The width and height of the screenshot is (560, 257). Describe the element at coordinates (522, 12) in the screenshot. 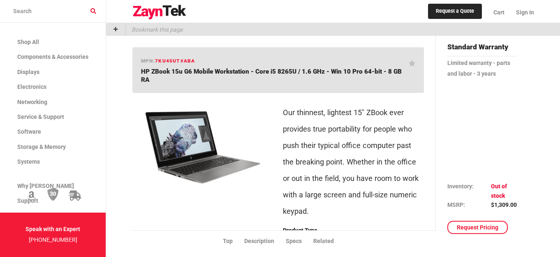

I see `a: Sign In` at that location.